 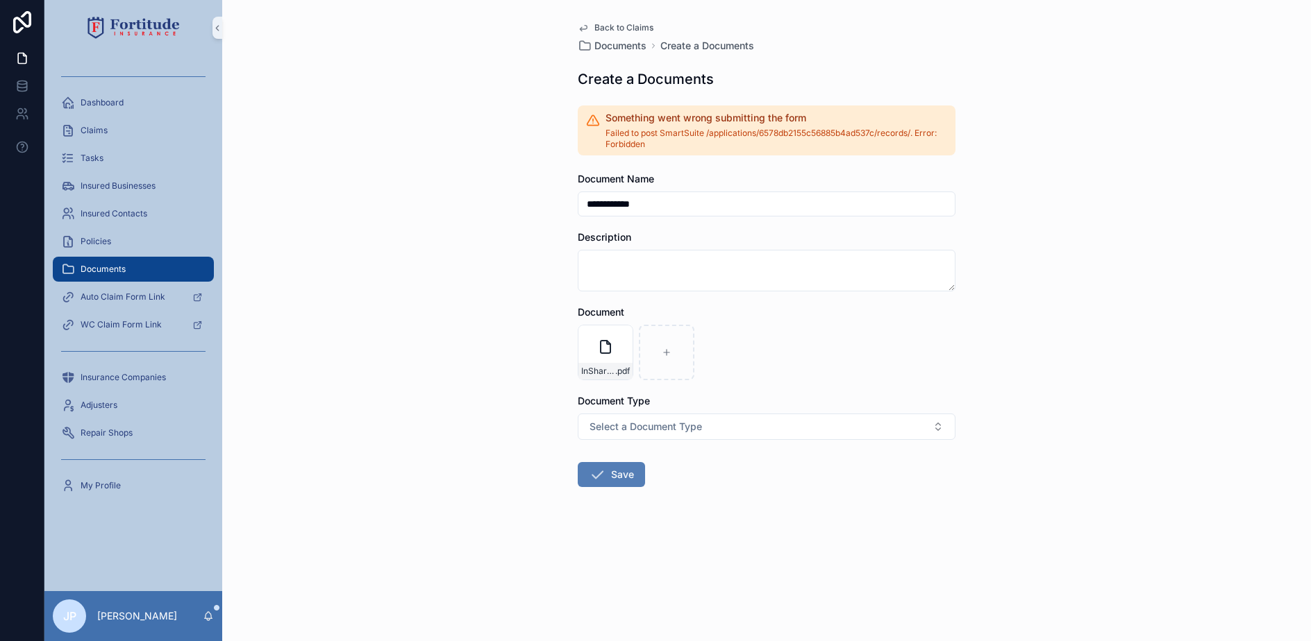 I want to click on span: Select a Document Type, so click(x=646, y=427).